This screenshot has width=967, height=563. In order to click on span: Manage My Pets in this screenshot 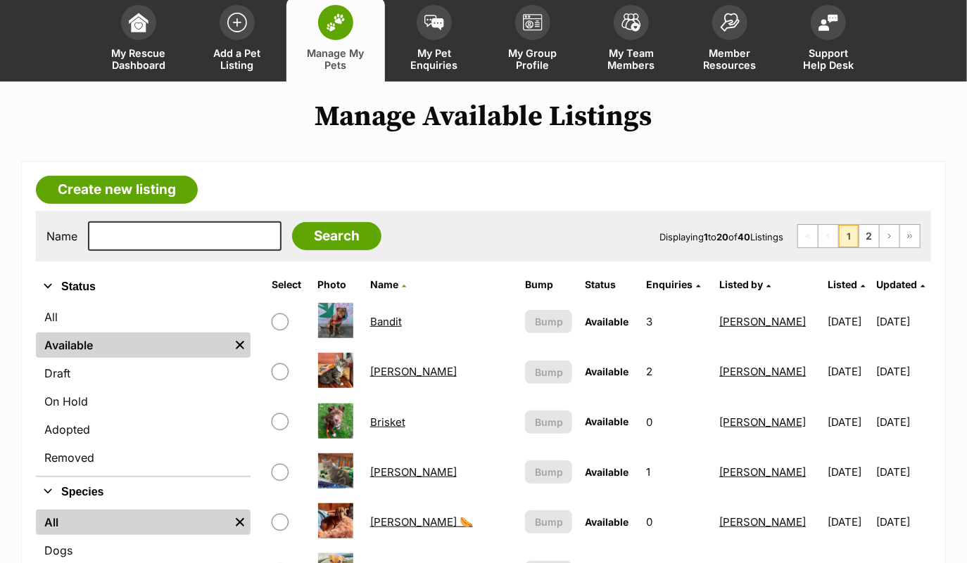, I will do `click(336, 59)`.